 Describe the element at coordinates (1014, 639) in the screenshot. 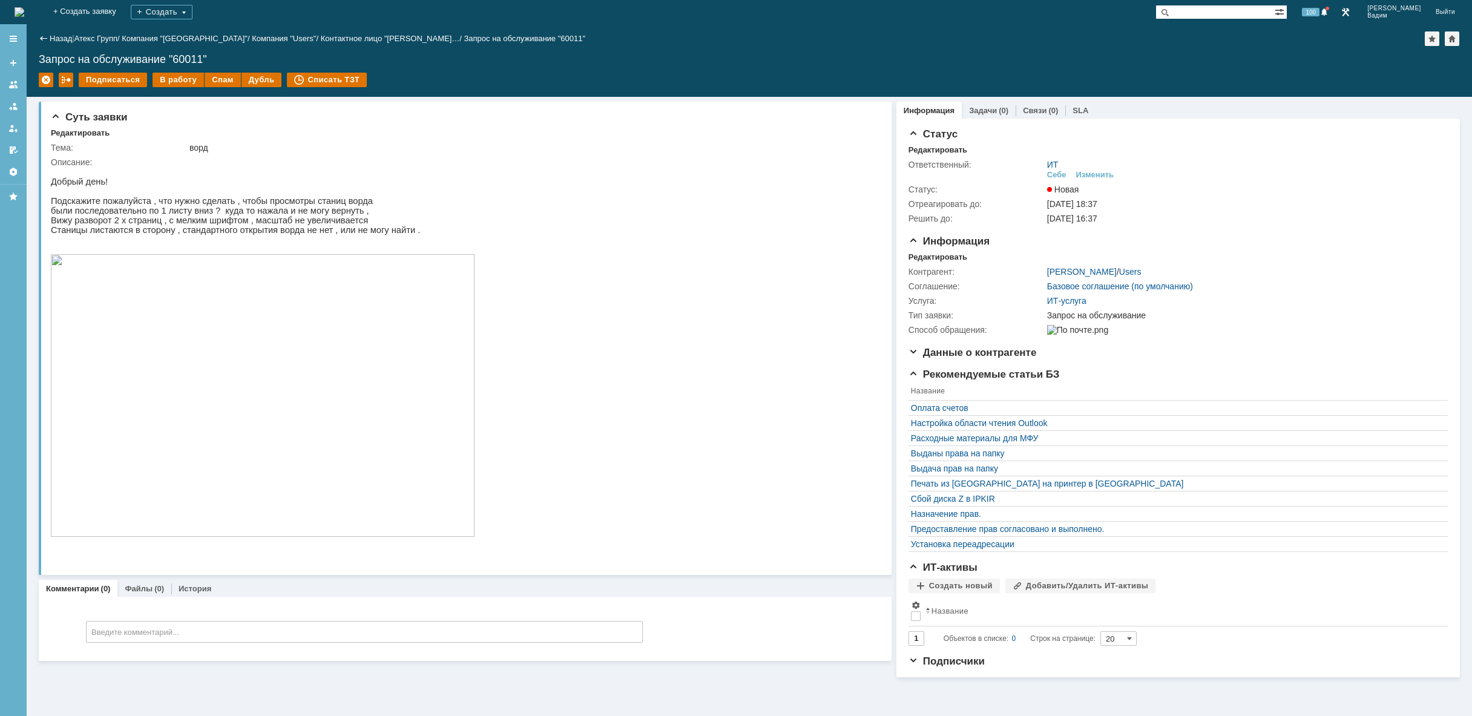

I see `div: 0` at that location.